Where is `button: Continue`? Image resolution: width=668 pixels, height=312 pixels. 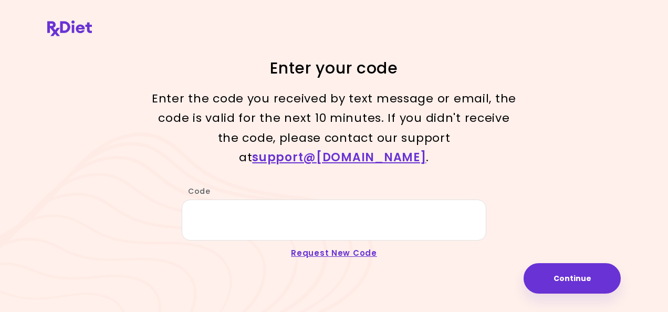 button: Continue is located at coordinates (572, 278).